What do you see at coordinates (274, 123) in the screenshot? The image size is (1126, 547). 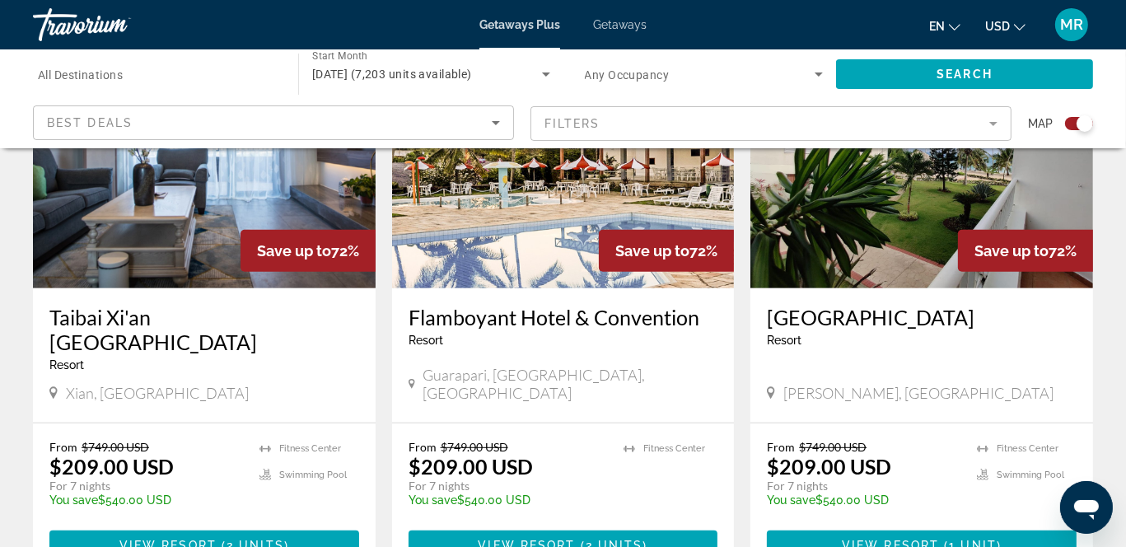 I see `mat-select: Sort by` at bounding box center [274, 123].